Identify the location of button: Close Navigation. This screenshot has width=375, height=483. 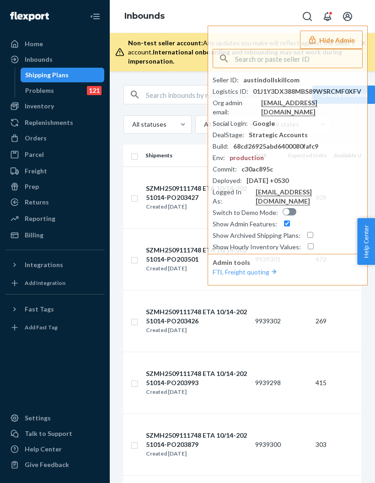
(95, 16).